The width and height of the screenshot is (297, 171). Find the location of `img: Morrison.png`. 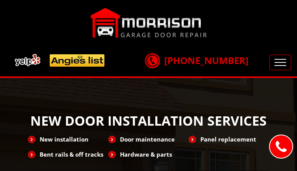

img: Morrison.png is located at coordinates (149, 23).